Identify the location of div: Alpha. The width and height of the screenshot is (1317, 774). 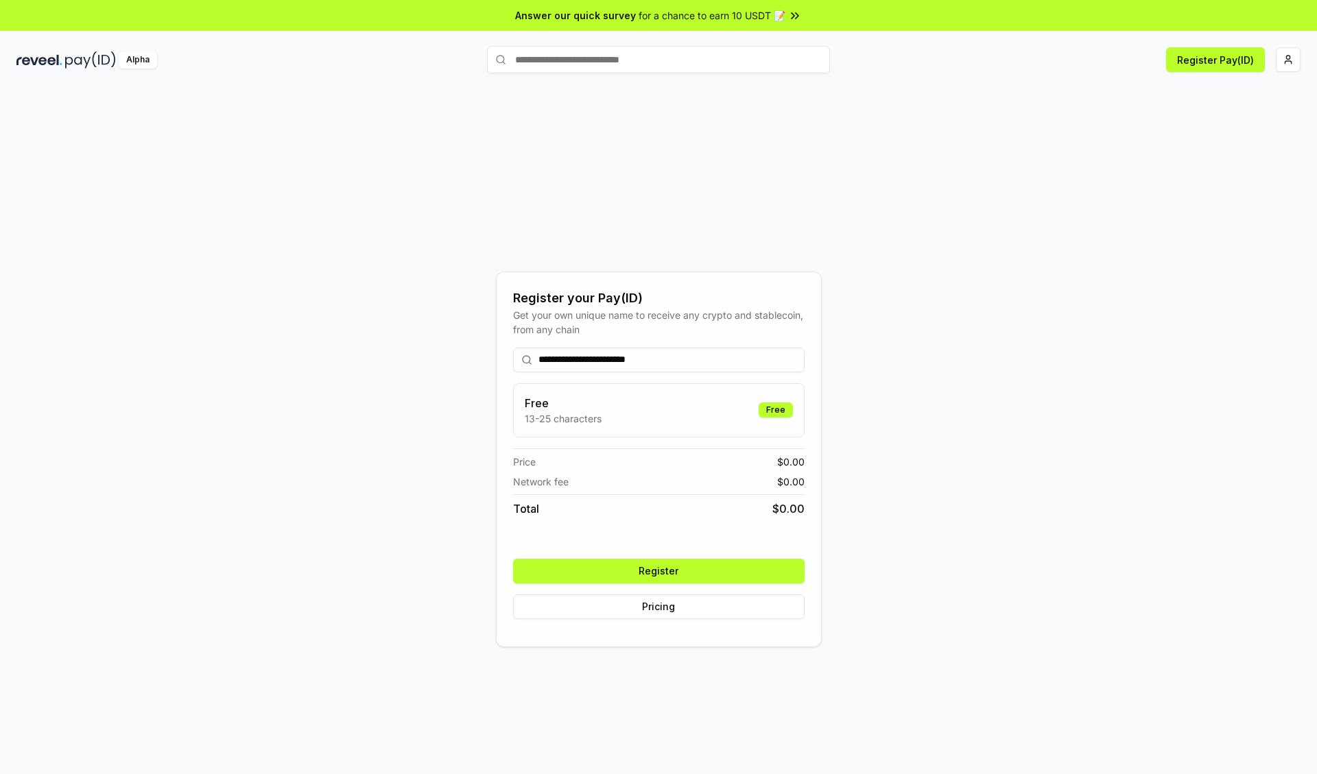
(138, 60).